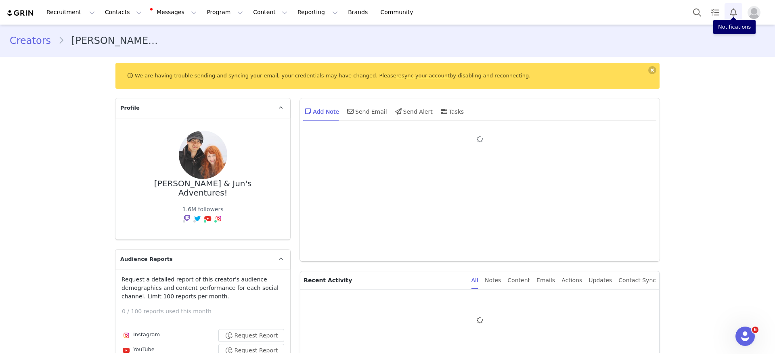 The image size is (775, 354). Describe the element at coordinates (384, 281) in the screenshot. I see `p: Recent Activity` at that location.